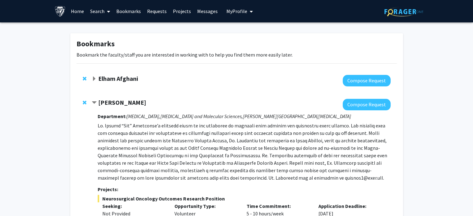 This screenshot has height=216, width=473. What do you see at coordinates (207, 11) in the screenshot?
I see `a: Messages` at bounding box center [207, 11].